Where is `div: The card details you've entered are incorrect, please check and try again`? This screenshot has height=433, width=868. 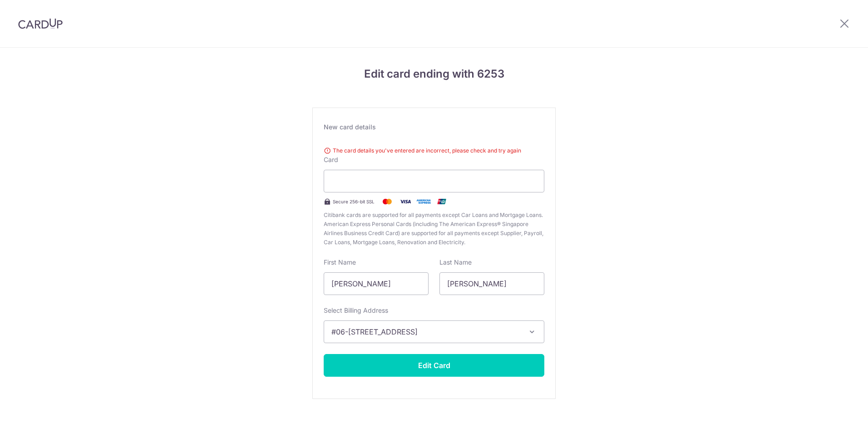
div: The card details you've entered are incorrect, please check and try again is located at coordinates (434, 151).